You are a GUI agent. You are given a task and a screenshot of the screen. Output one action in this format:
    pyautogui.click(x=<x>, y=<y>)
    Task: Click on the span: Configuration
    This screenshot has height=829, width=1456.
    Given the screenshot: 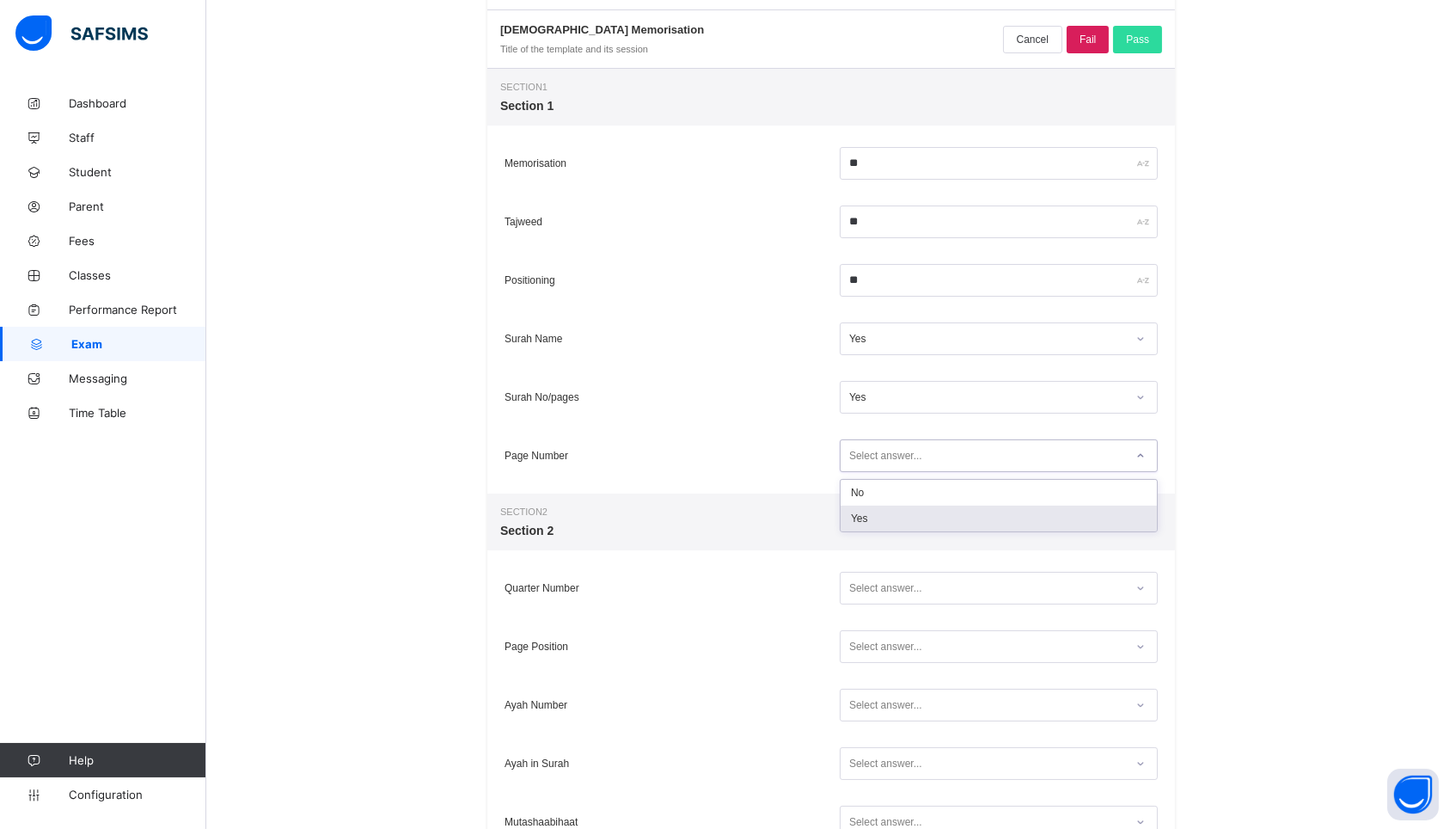 What is the action you would take?
    pyautogui.click(x=137, y=794)
    